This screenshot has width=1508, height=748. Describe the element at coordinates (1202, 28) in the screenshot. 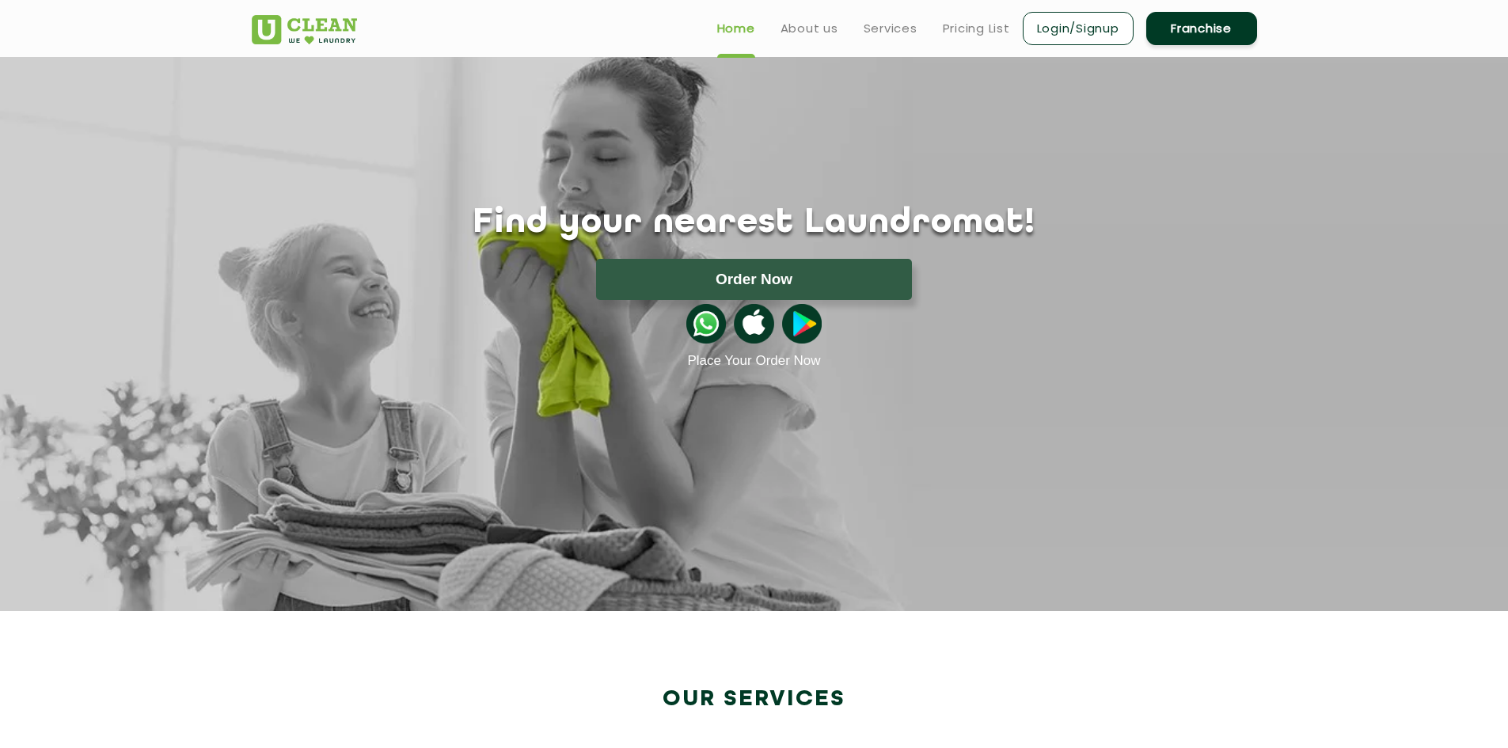

I see `a: Franchise` at that location.